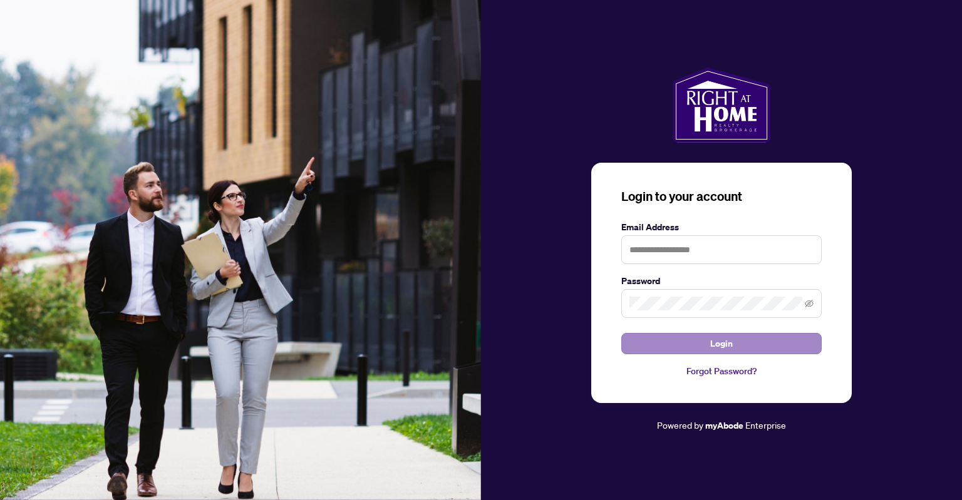 This screenshot has height=500, width=962. Describe the element at coordinates (721, 227) in the screenshot. I see `label: Email Address` at that location.